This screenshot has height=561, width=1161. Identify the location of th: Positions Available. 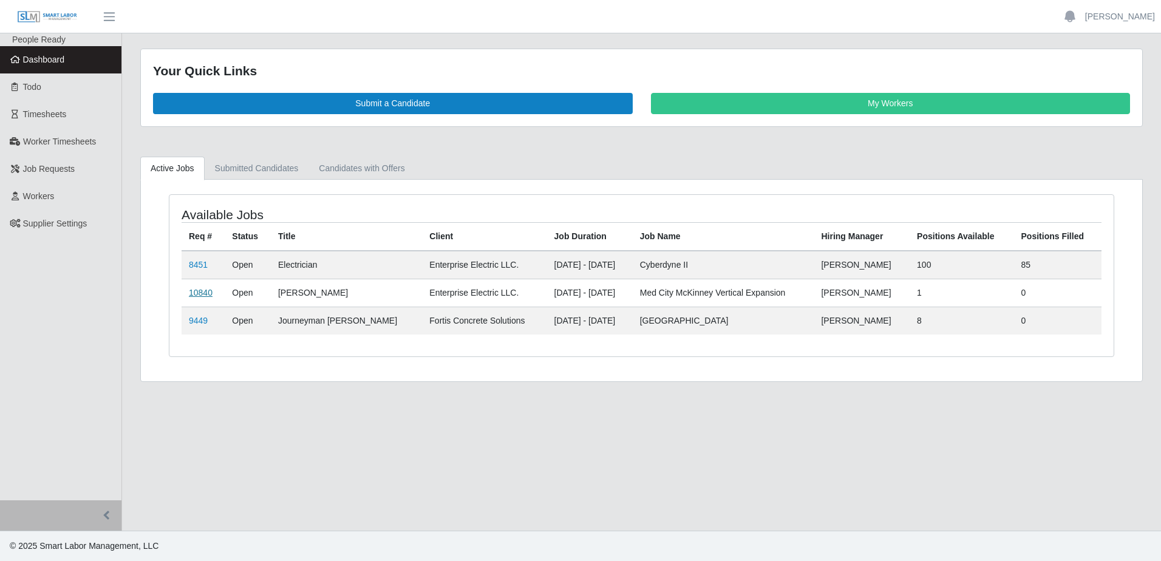
(961, 236).